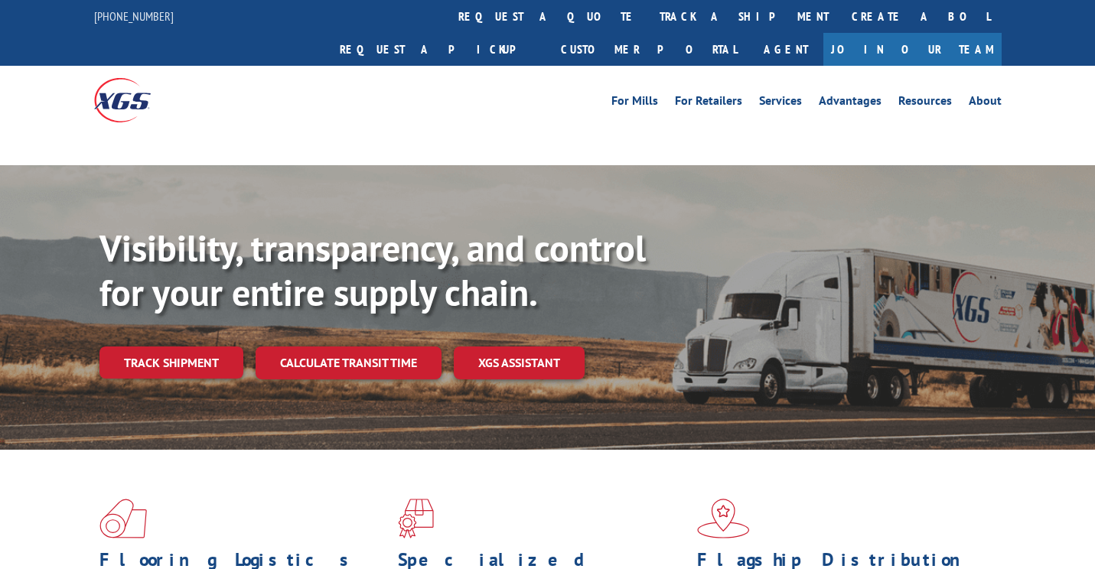 This screenshot has height=569, width=1095. I want to click on a: Customer Portal, so click(649, 49).